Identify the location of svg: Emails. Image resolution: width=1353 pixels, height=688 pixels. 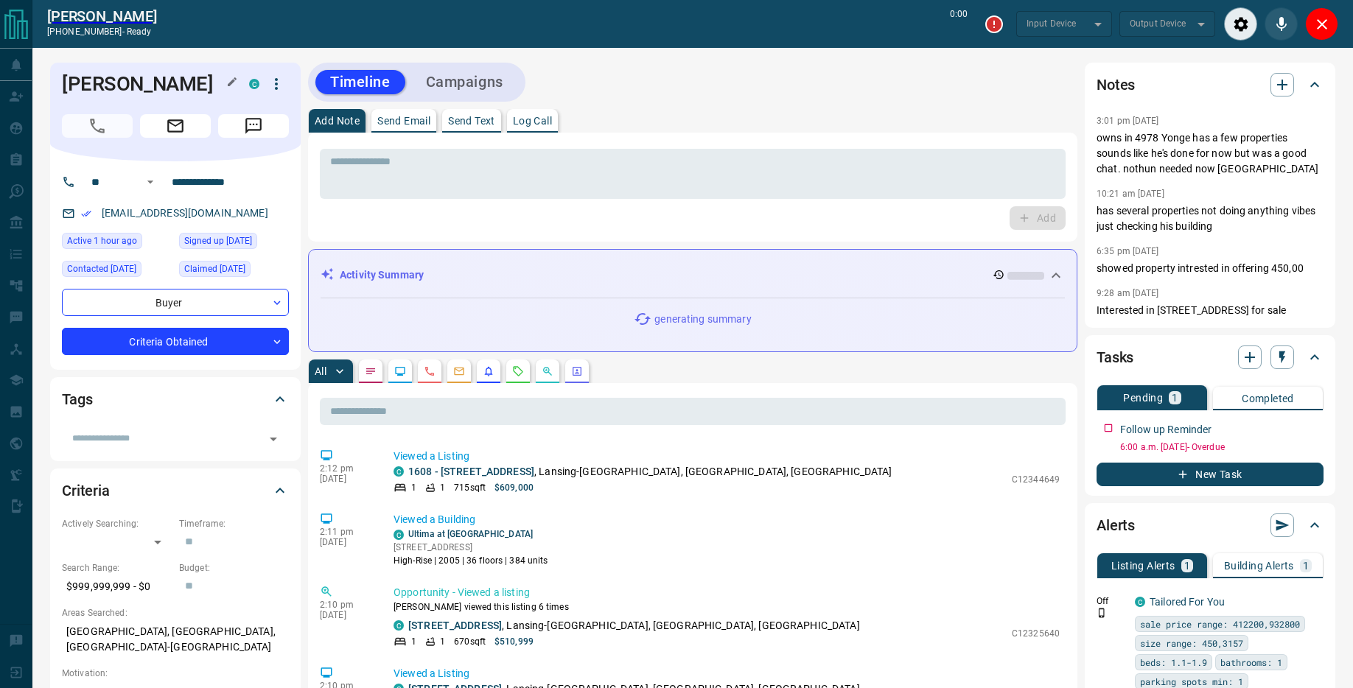
(459, 371).